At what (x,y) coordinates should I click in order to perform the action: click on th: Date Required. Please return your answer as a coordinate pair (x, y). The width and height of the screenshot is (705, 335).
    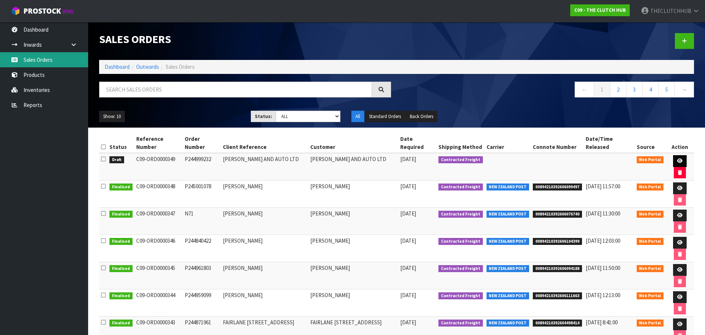
    Looking at the image, I should click on (418, 143).